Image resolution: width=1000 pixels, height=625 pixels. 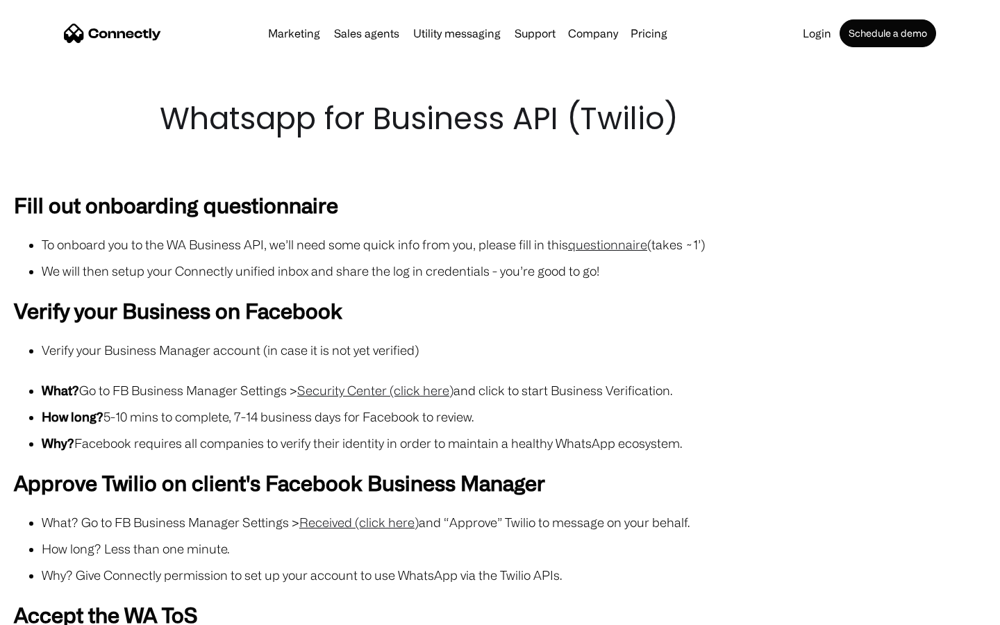 What do you see at coordinates (49, 611) in the screenshot?
I see `aside: Language selected: English` at bounding box center [49, 611].